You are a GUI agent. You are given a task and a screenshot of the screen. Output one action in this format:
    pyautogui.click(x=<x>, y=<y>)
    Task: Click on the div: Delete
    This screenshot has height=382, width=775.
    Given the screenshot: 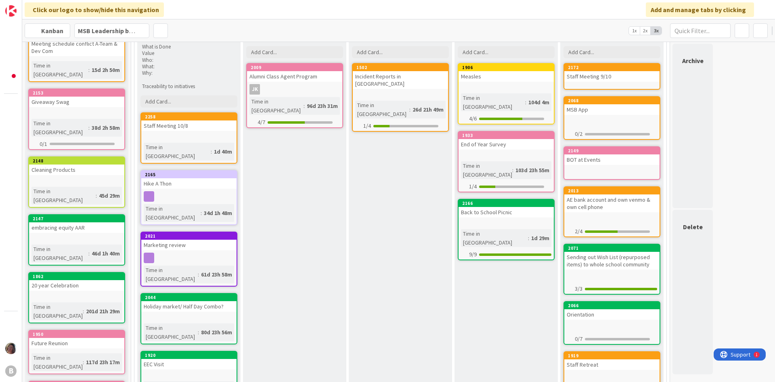 What is the action you would take?
    pyautogui.click(x=693, y=227)
    